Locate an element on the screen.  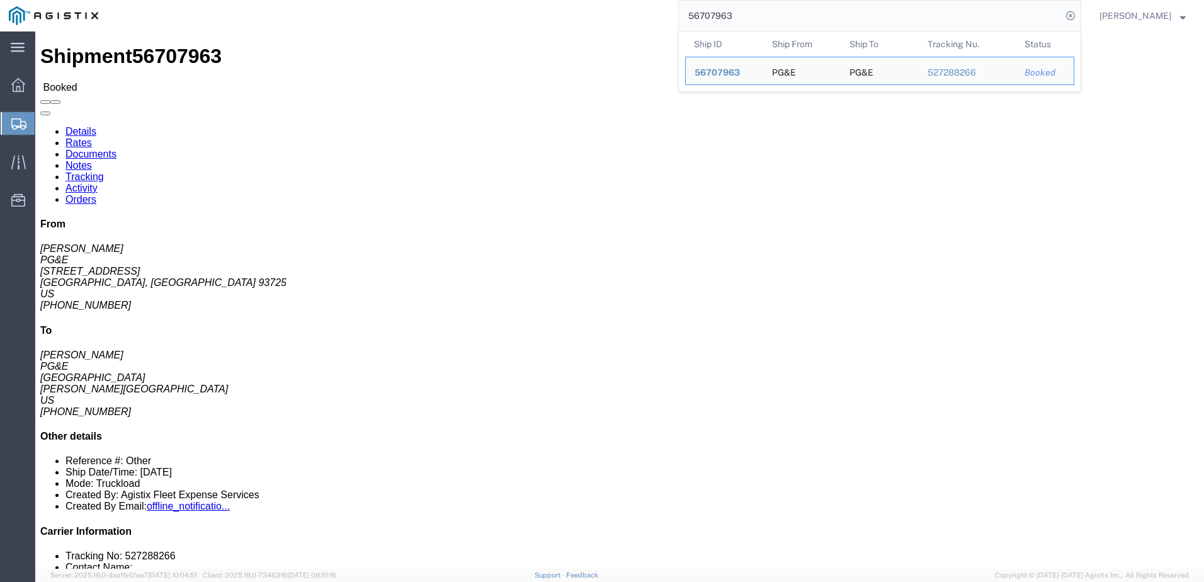
div: 527288266 is located at coordinates (968, 72).